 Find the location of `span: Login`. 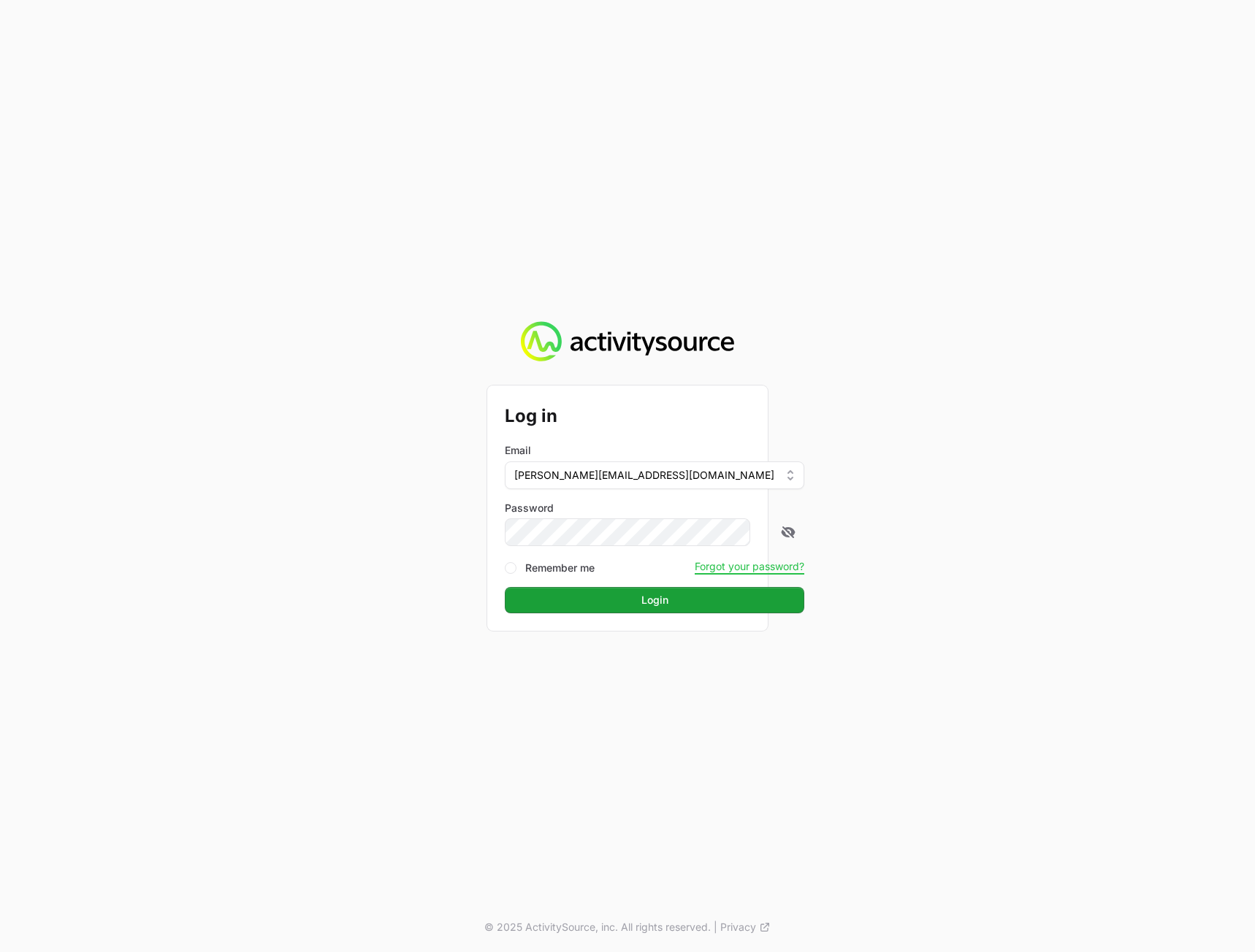

span: Login is located at coordinates (655, 600).